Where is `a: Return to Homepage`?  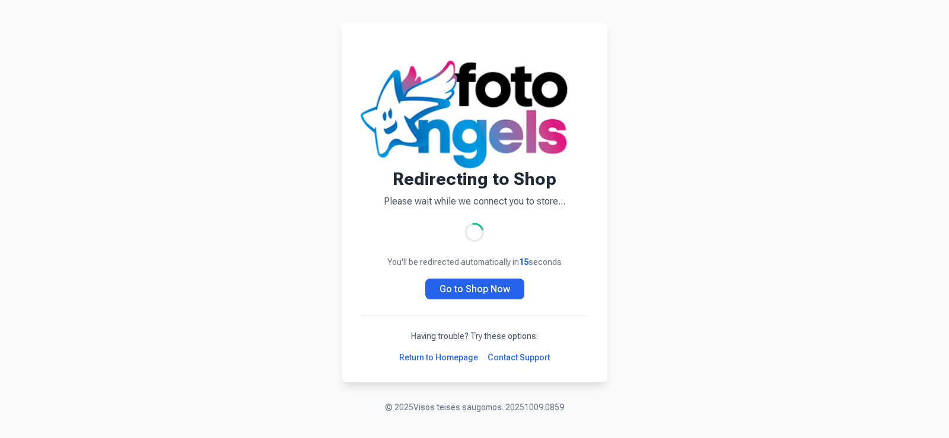 a: Return to Homepage is located at coordinates (438, 358).